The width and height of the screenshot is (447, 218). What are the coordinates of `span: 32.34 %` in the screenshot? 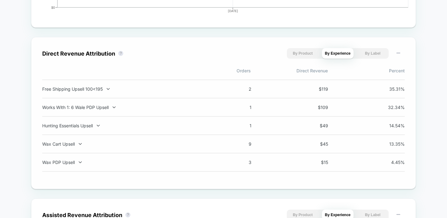 It's located at (391, 107).